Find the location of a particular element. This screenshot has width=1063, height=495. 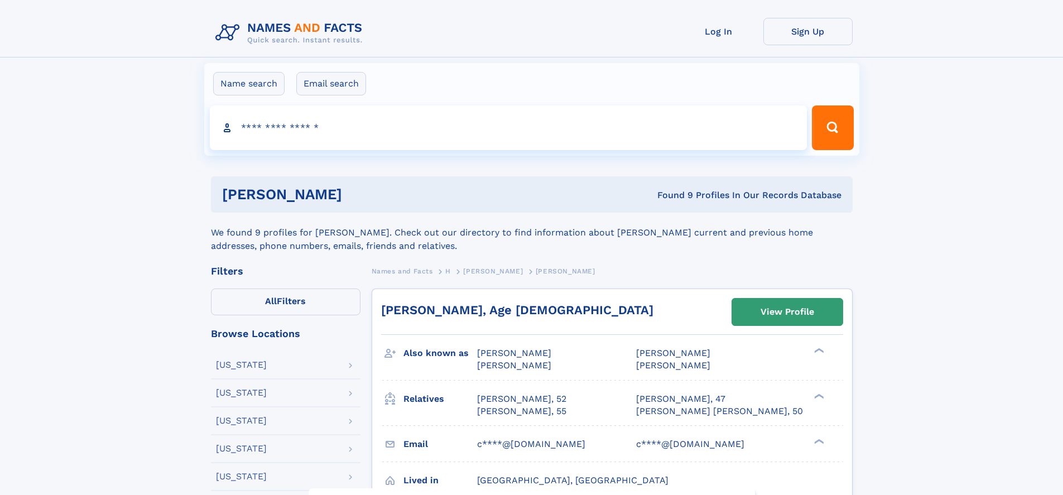

a: Sign Up is located at coordinates (808, 31).